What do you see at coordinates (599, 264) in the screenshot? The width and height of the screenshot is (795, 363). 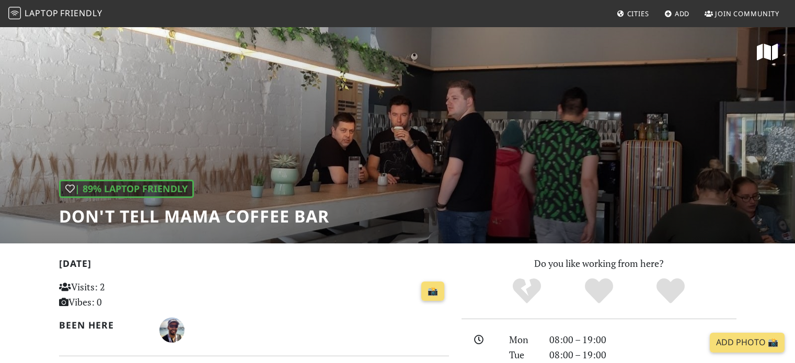 I see `p: Do you like working from here?` at bounding box center [599, 264].